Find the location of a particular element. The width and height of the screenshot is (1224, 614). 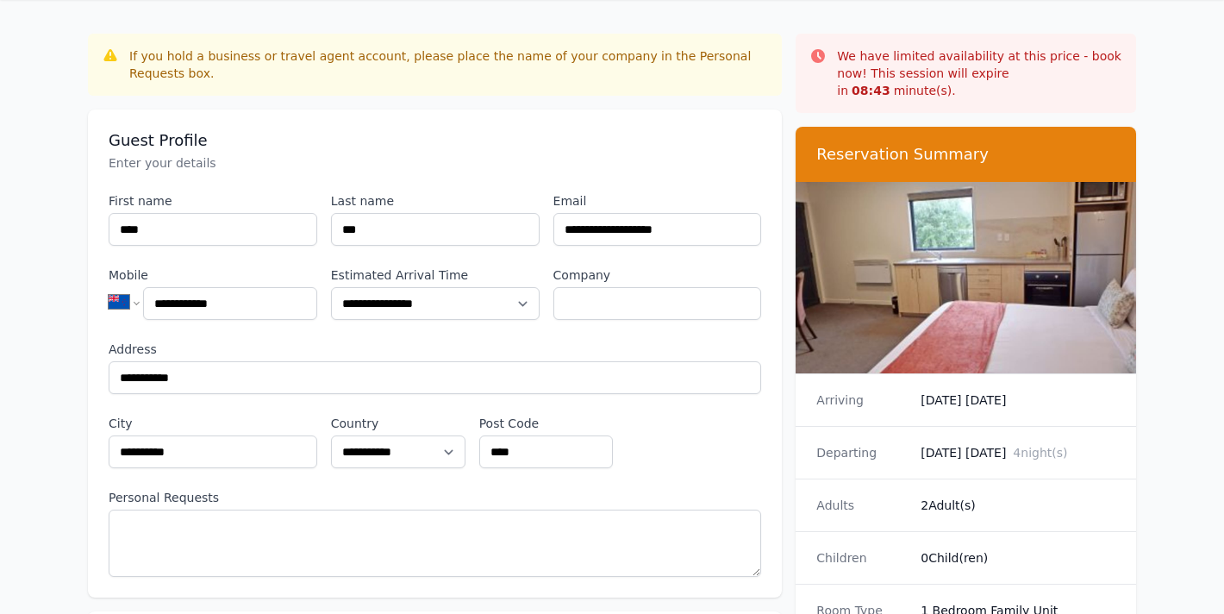

label: Email is located at coordinates (658, 201).